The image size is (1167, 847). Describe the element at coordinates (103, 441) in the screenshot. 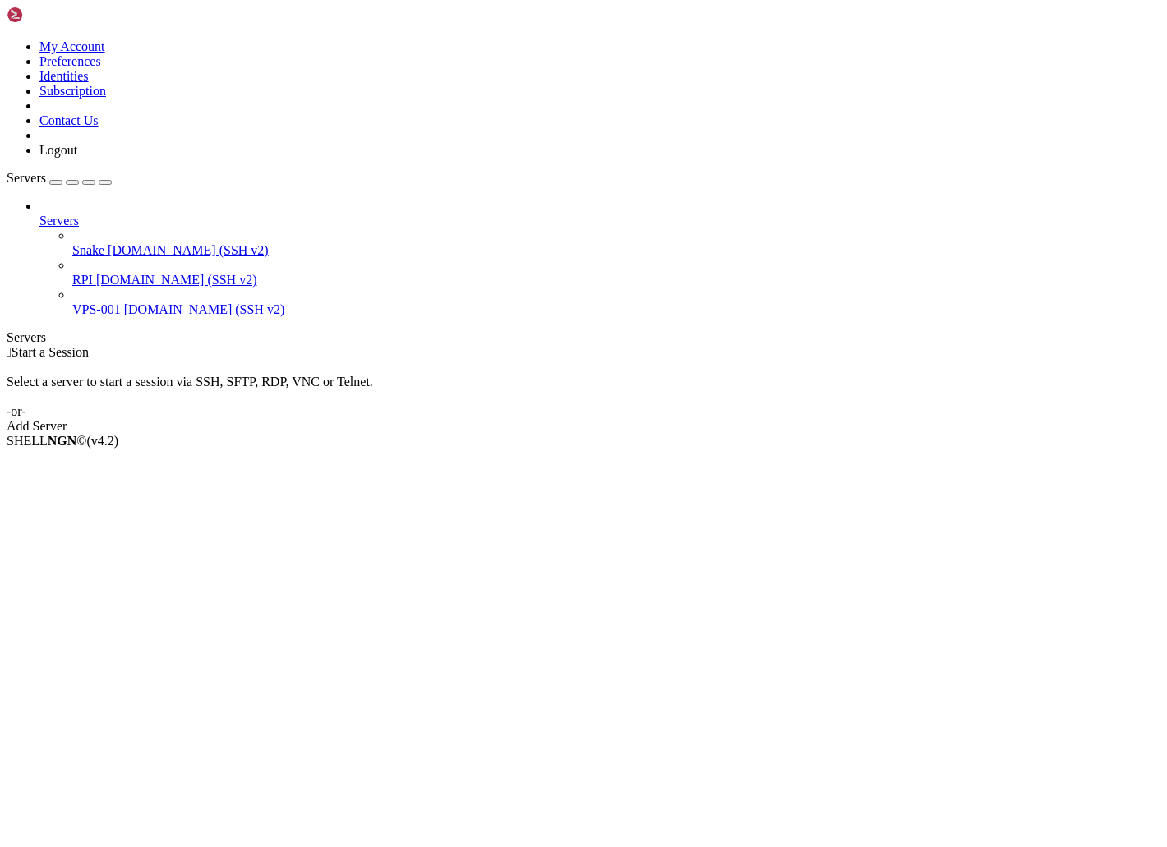

I see `span: 4.2.0` at that location.